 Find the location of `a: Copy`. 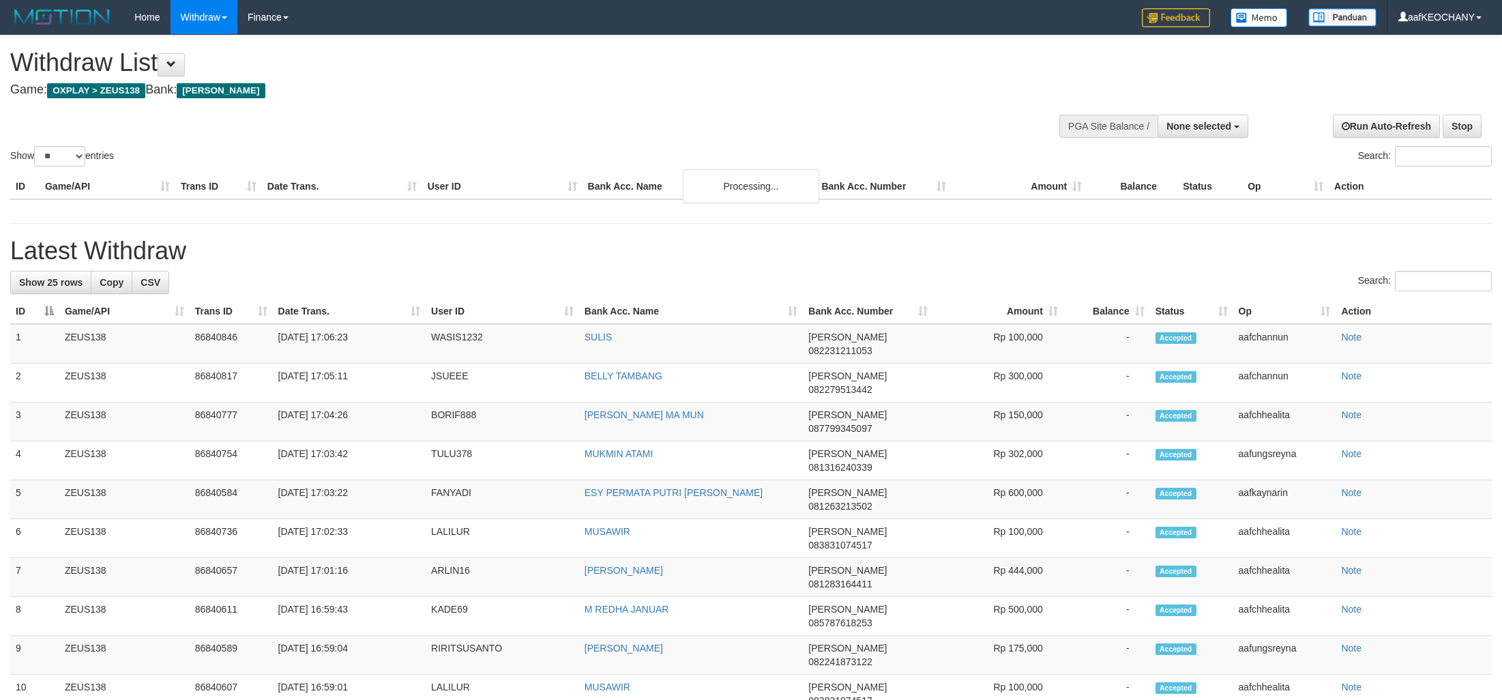

a: Copy is located at coordinates (111, 282).